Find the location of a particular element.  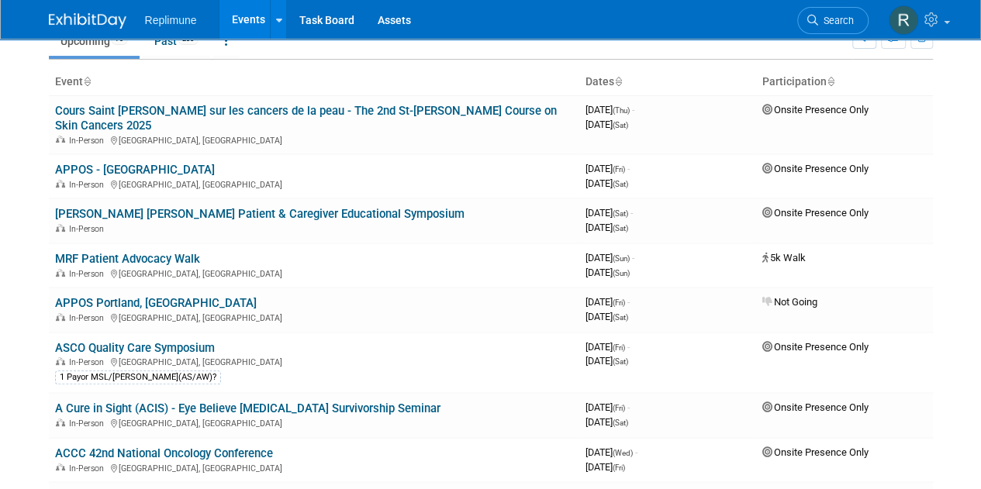

a: MRF Patient Advocacy Walk is located at coordinates (127, 259).